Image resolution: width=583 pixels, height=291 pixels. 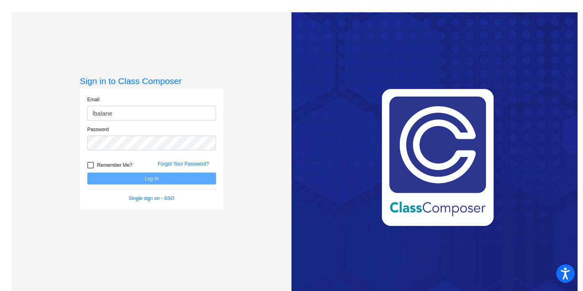 What do you see at coordinates (94, 100) in the screenshot?
I see `label: Email` at bounding box center [94, 100].